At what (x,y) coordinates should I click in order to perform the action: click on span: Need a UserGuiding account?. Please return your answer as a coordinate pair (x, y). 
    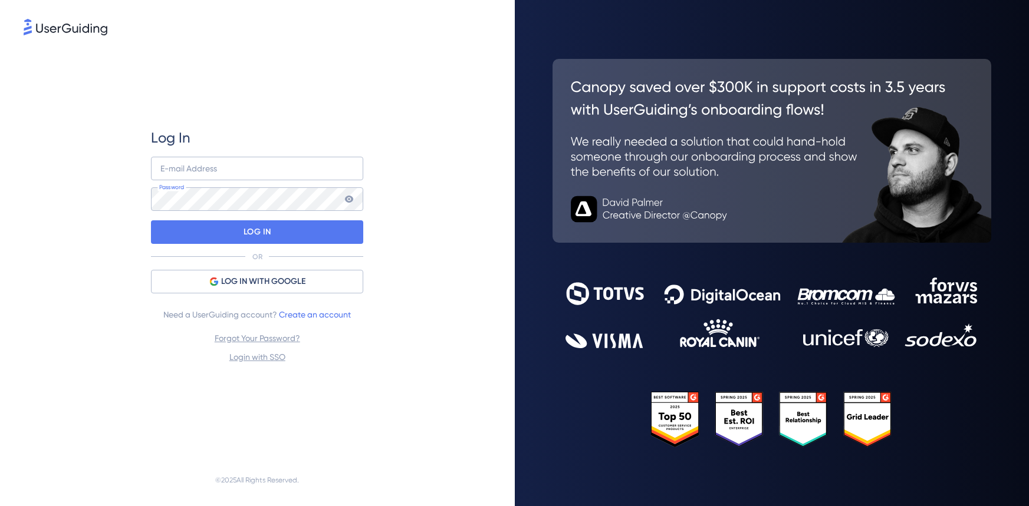
    Looking at the image, I should click on (257, 315).